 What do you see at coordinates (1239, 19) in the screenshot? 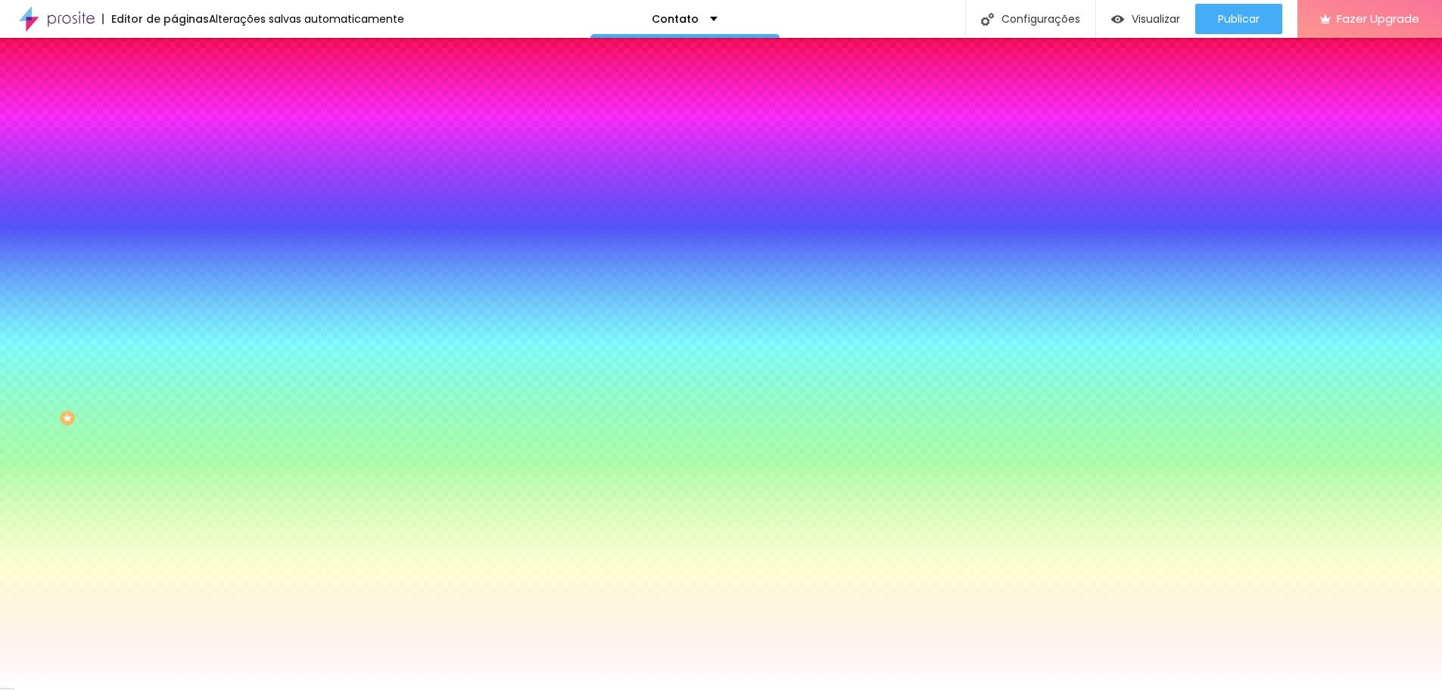
I see `span: Publicar` at bounding box center [1239, 19].